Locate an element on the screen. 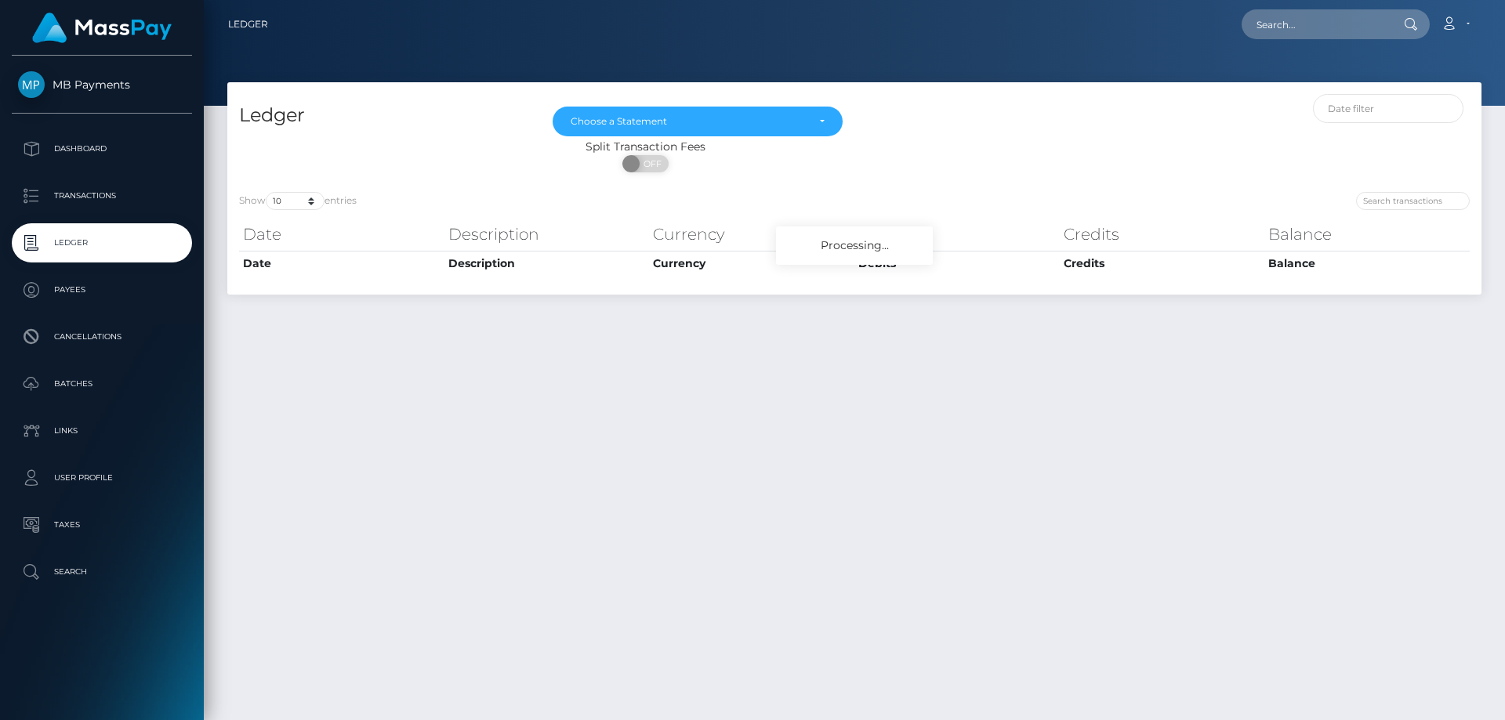 The height and width of the screenshot is (720, 1505). a: Payees is located at coordinates (102, 290).